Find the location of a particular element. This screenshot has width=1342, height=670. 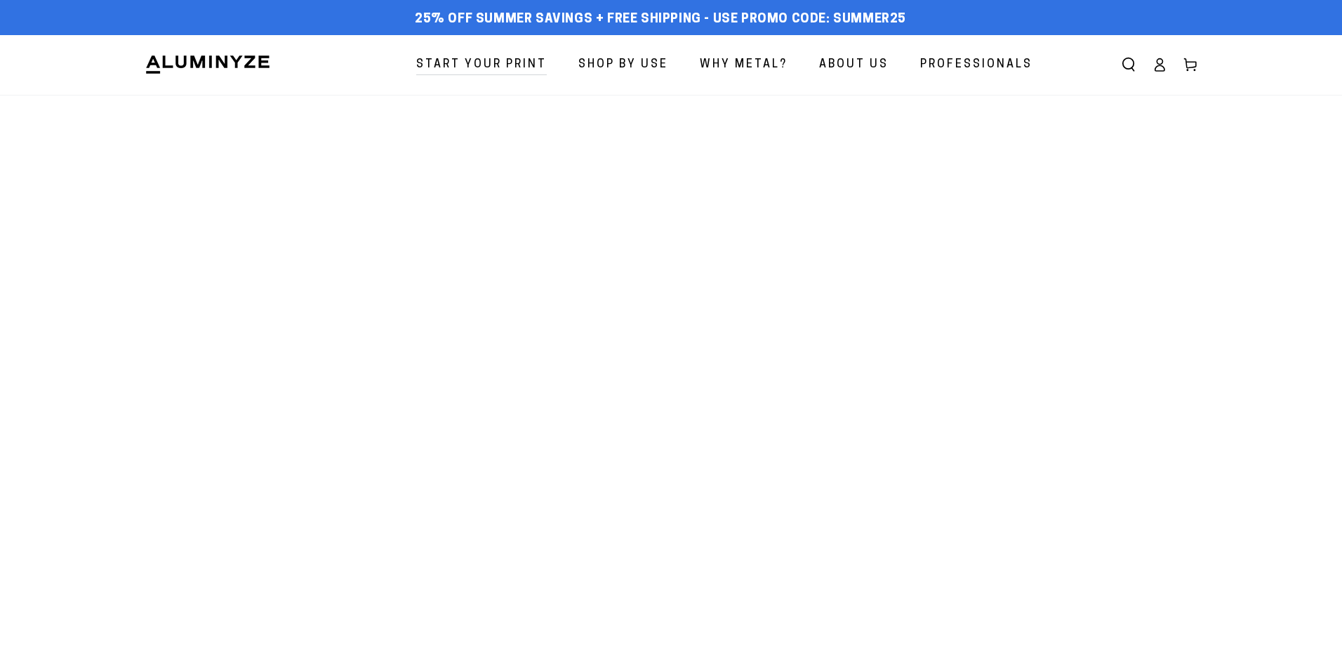

span: Why Metal? is located at coordinates (744, 65).